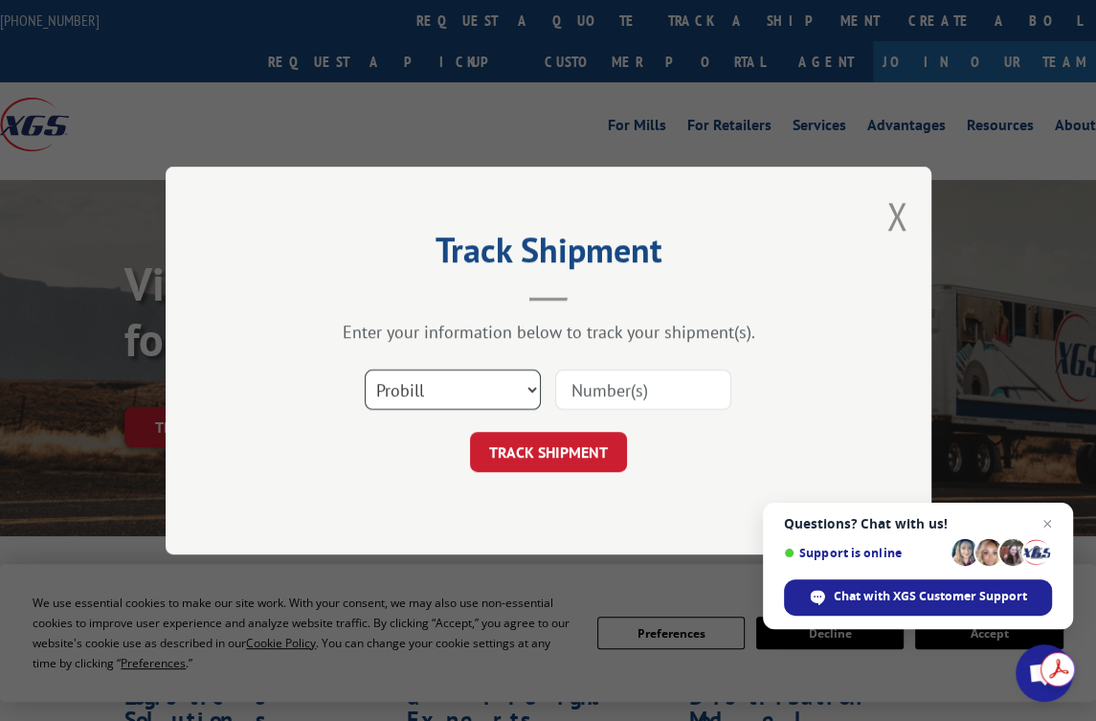 This screenshot has height=721, width=1096. Describe the element at coordinates (549, 331) in the screenshot. I see `div: Enter your information below to track your shipment(s).` at that location.